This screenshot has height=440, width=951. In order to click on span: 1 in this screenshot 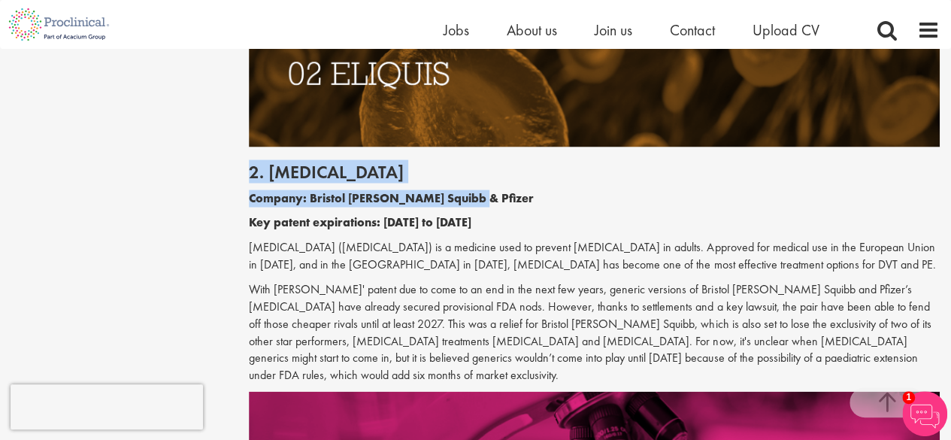, I will do `click(908, 397)`.